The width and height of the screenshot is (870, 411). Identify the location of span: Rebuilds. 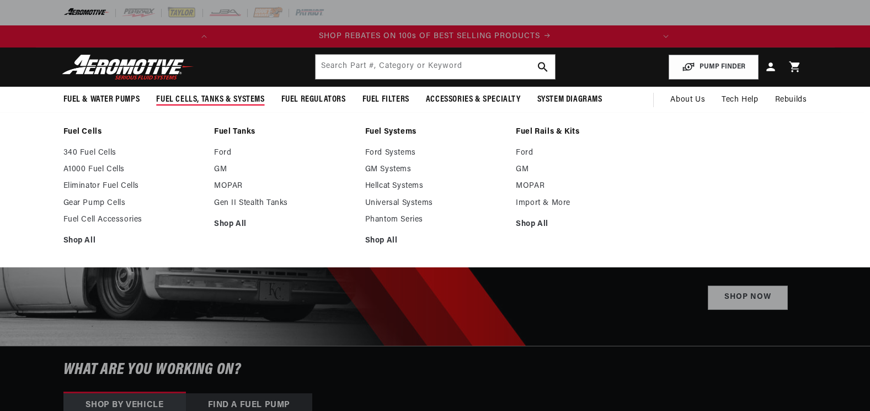
(791, 100).